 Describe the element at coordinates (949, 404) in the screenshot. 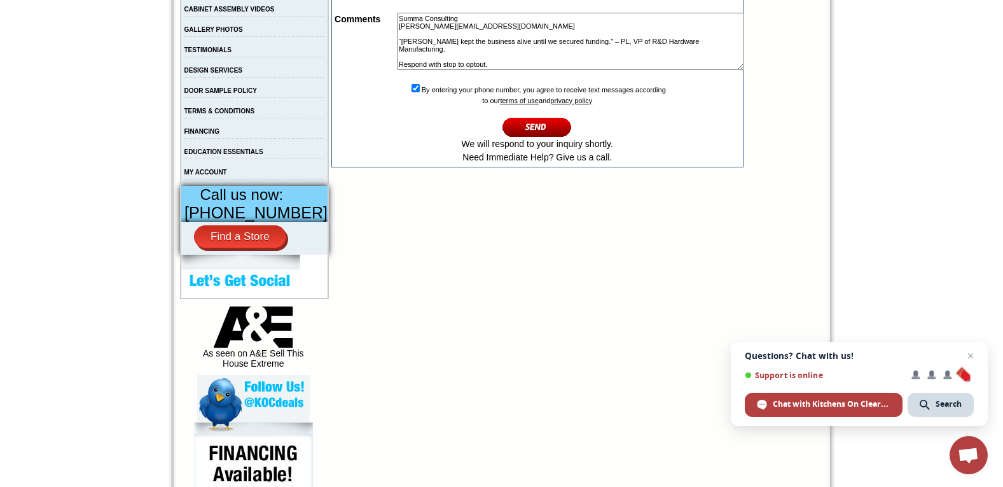

I see `span: Search` at that location.